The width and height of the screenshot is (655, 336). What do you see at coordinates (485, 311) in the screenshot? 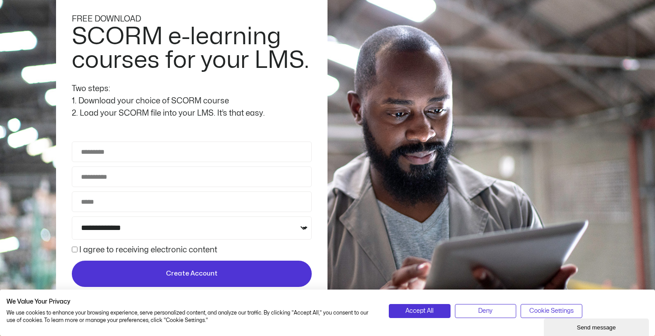
I see `span: Deny` at bounding box center [485, 311].